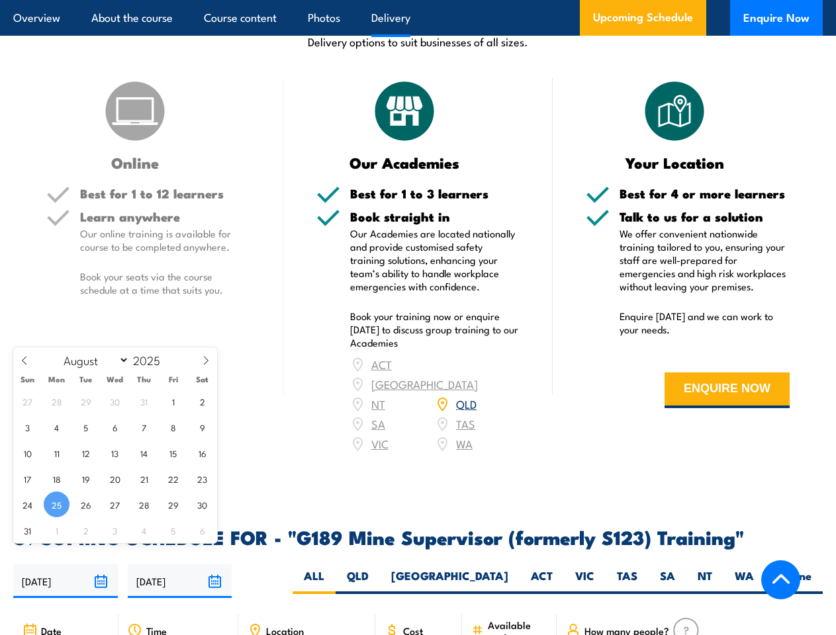 The width and height of the screenshot is (836, 635). Describe the element at coordinates (202, 530) in the screenshot. I see `span: September 6, 2025` at that location.